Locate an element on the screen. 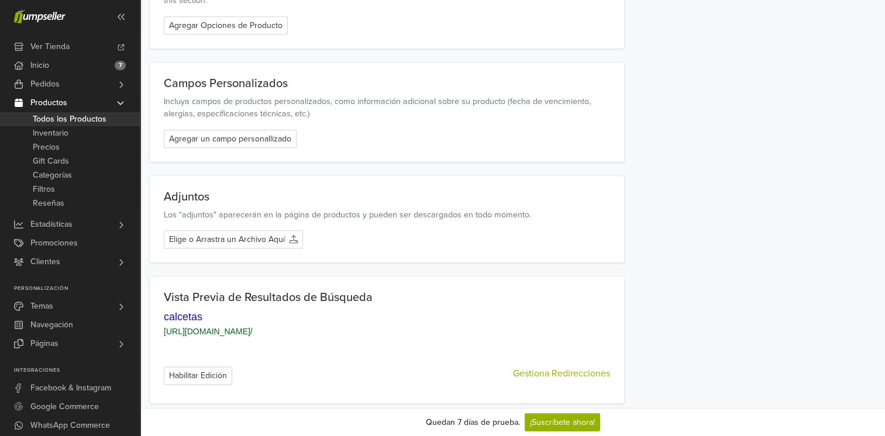  span: Ver Tienda is located at coordinates (50, 47).